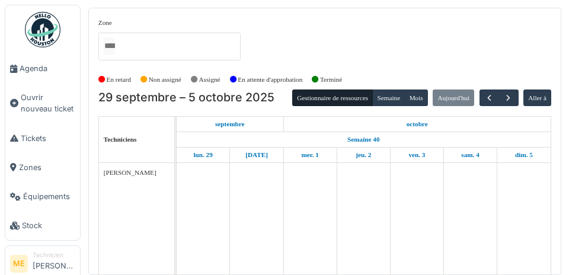 This screenshot has width=569, height=275. What do you see at coordinates (508, 98) in the screenshot?
I see `button: Suivant` at bounding box center [508, 98].